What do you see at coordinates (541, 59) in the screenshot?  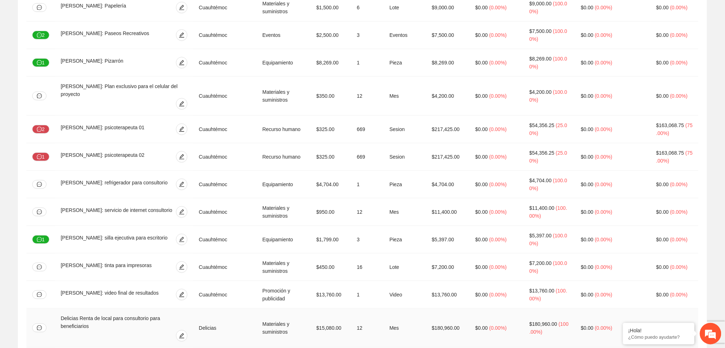 I see `span: $8,269.00` at bounding box center [541, 59].